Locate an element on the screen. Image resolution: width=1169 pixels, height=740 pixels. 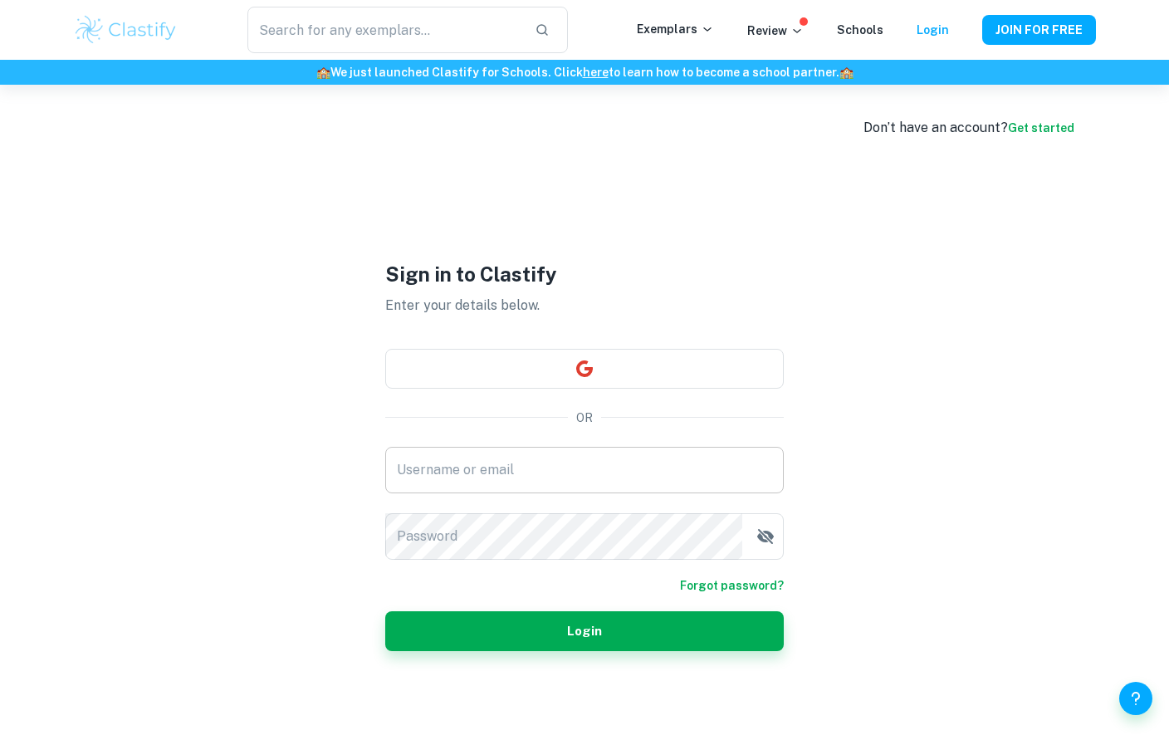
p: Review is located at coordinates (776, 31).